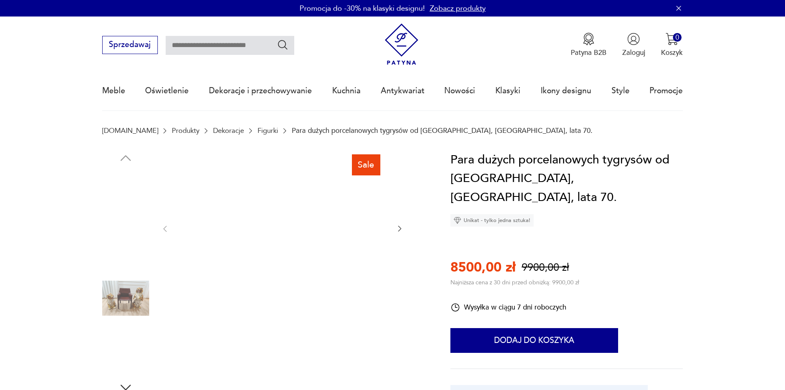 Image resolution: width=785 pixels, height=390 pixels. Describe the element at coordinates (346, 91) in the screenshot. I see `a: Kuchnia` at that location.